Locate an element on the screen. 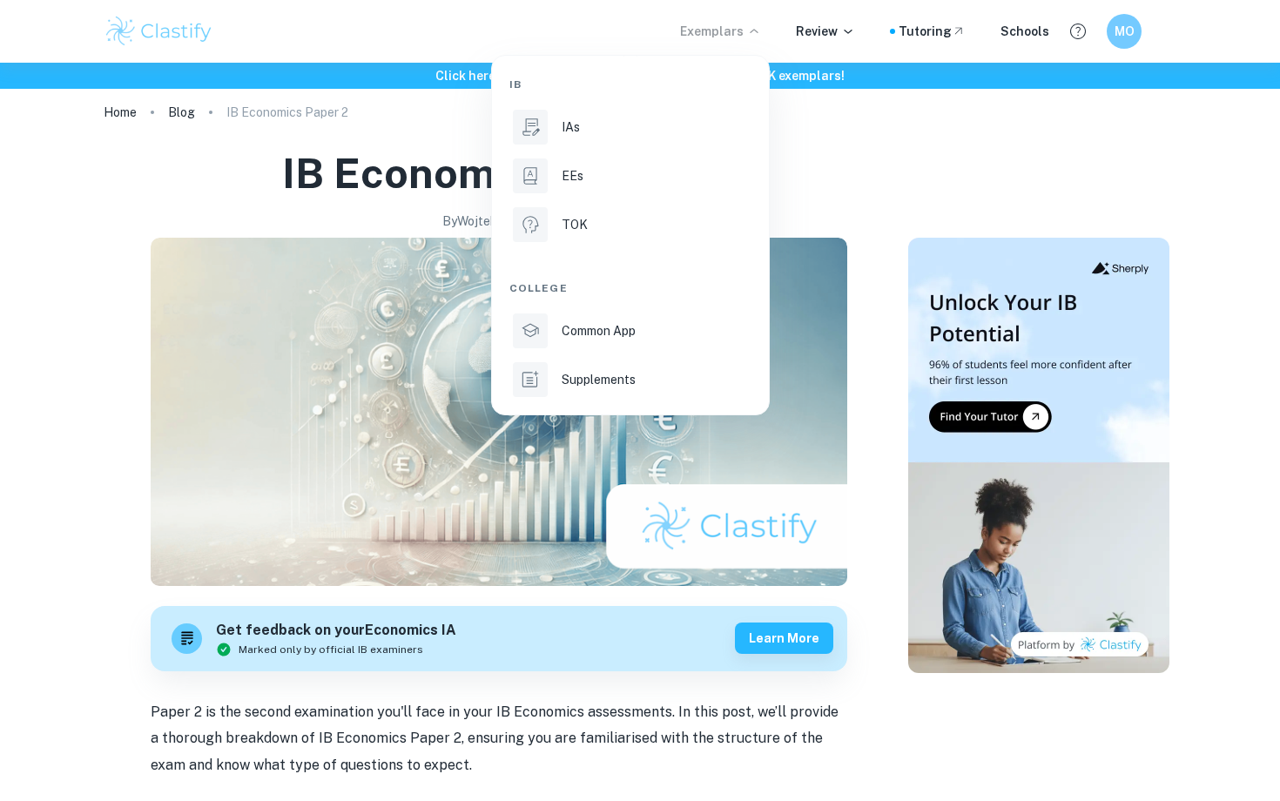  a: Common App is located at coordinates (630, 331).